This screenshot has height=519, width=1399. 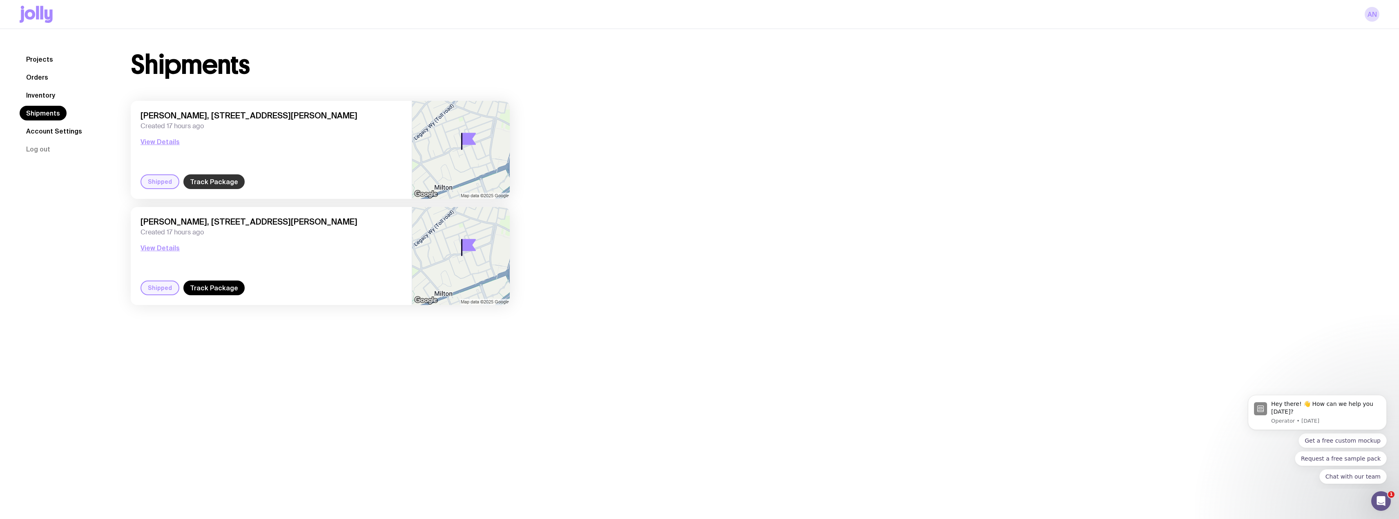 What do you see at coordinates (25, 21) in the screenshot?
I see `img: Profile image for Operator` at bounding box center [25, 21].